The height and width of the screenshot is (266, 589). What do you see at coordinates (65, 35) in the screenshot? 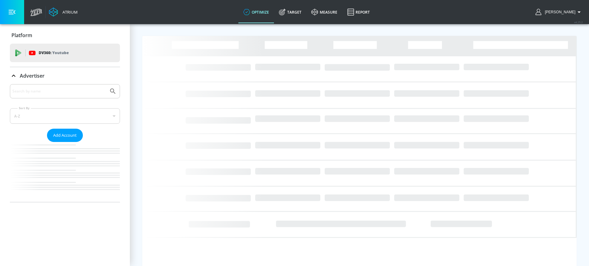
I see `div: Platform` at bounding box center [65, 35].